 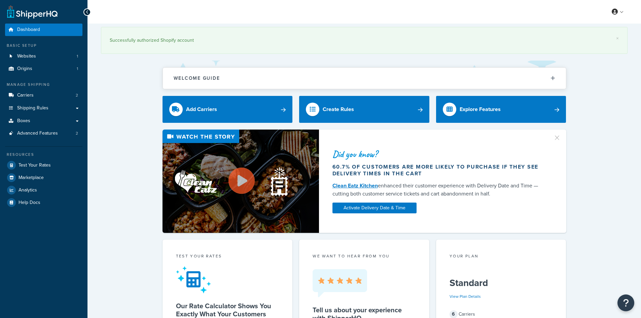 I want to click on li: Carriers, so click(x=44, y=95).